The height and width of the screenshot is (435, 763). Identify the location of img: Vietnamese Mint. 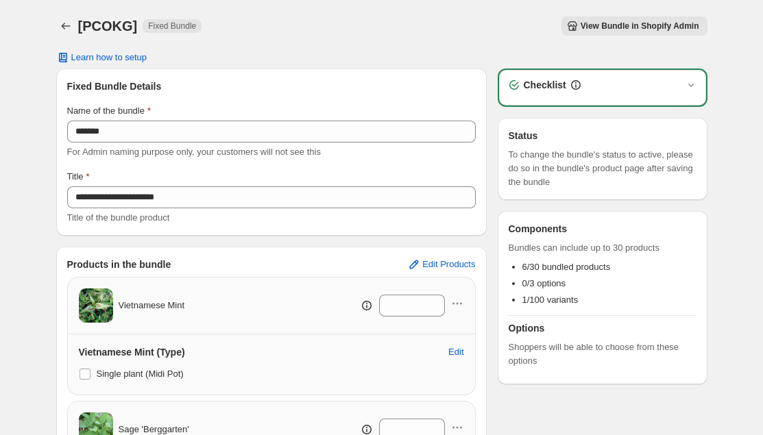
(96, 306).